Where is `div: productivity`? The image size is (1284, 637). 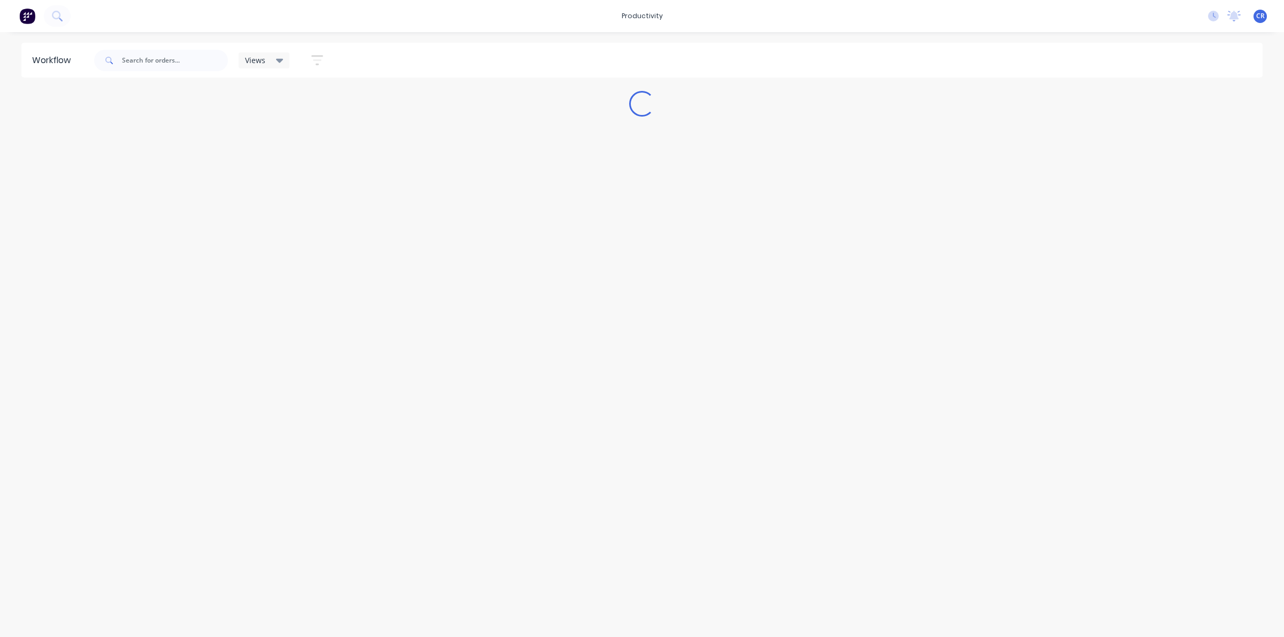
div: productivity is located at coordinates (642, 16).